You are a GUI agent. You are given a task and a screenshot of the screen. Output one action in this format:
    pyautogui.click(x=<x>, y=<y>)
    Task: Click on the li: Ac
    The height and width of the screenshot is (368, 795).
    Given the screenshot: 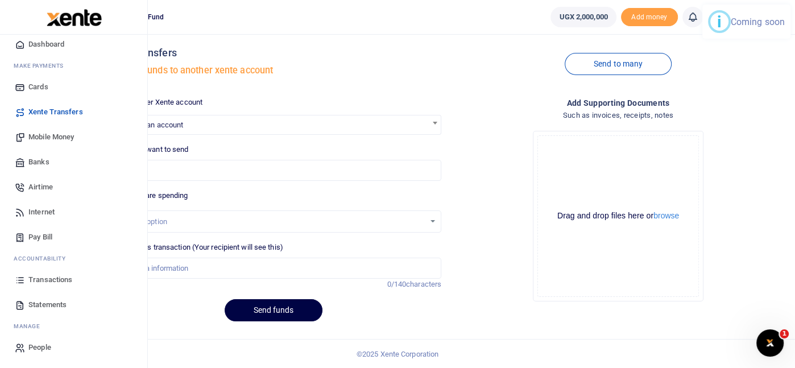 What is the action you would take?
    pyautogui.click(x=73, y=258)
    